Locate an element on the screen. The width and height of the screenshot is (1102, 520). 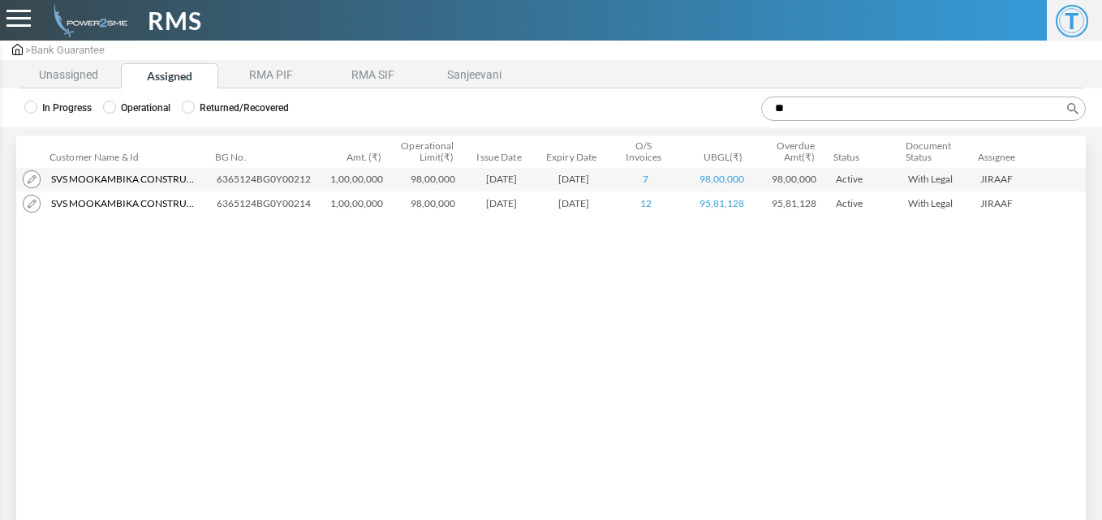
th: Overdue Amt(₹): activate to sort column ascending is located at coordinates (792, 151).